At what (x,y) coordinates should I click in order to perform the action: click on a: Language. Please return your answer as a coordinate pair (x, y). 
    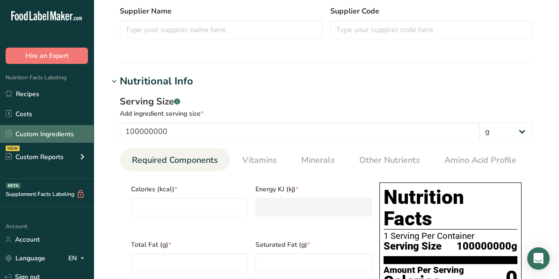
    Looking at the image, I should click on (25, 258).